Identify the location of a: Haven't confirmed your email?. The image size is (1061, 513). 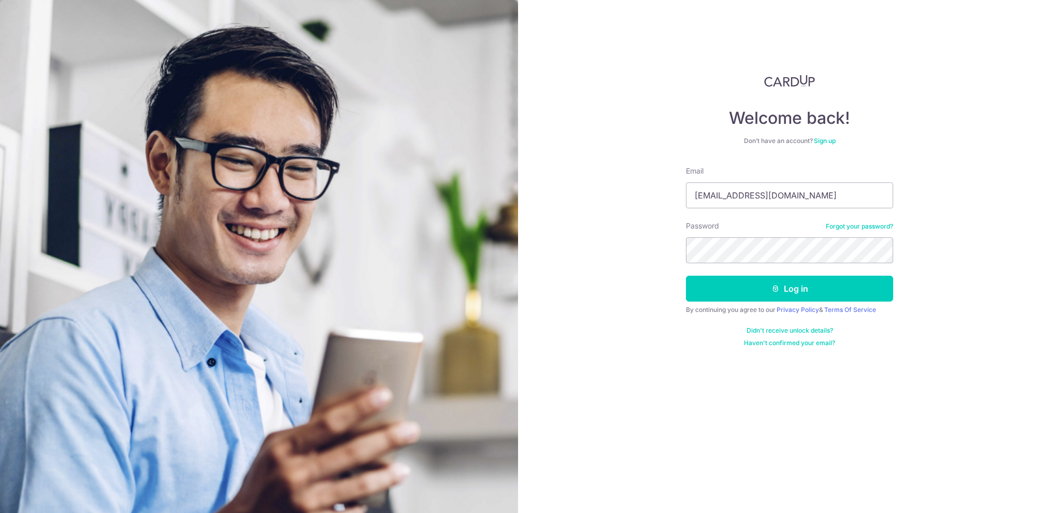
(790, 343).